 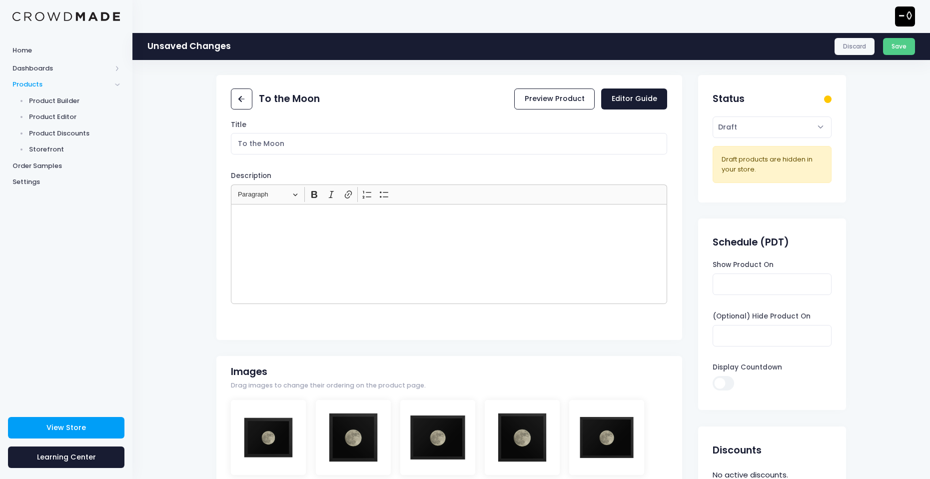 I want to click on a: Discard, so click(x=854, y=46).